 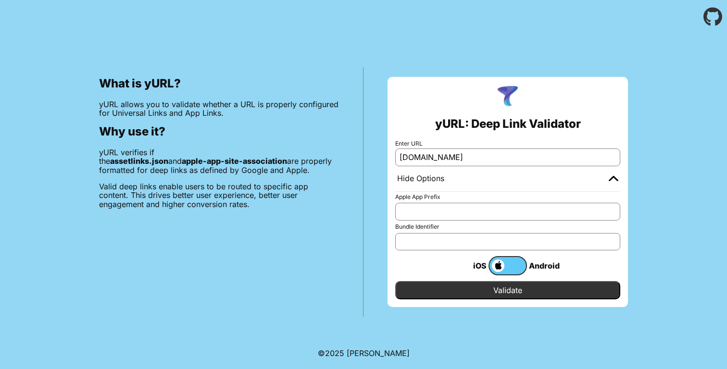 What do you see at coordinates (546, 266) in the screenshot?
I see `div: Android` at bounding box center [546, 266].